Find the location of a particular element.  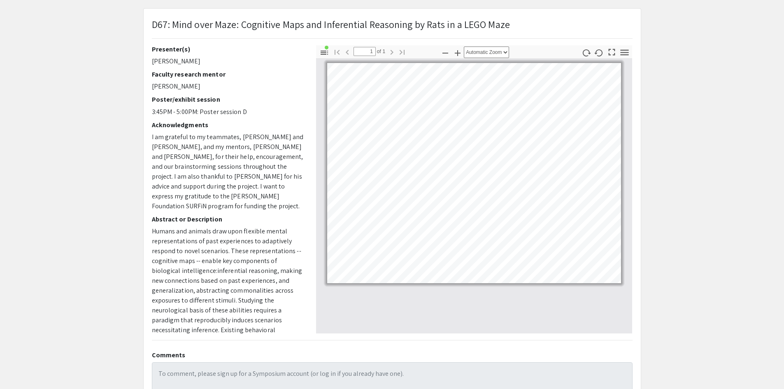

button: Go to Last Page is located at coordinates (402, 51).